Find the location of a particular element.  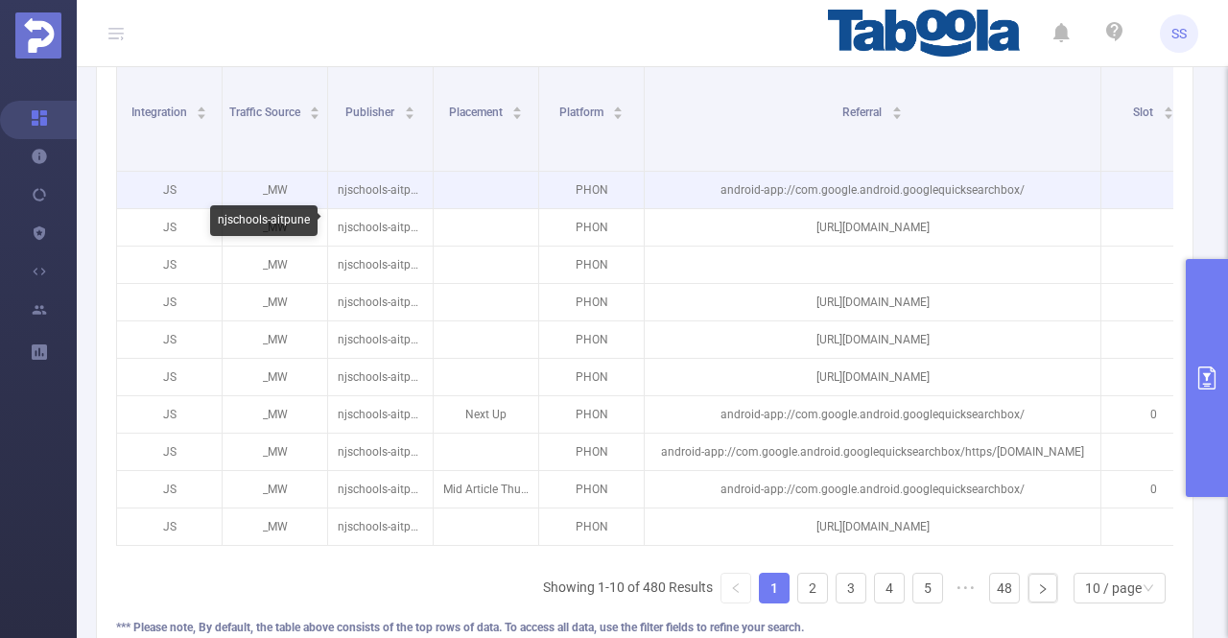

span: Integration is located at coordinates (160, 112).